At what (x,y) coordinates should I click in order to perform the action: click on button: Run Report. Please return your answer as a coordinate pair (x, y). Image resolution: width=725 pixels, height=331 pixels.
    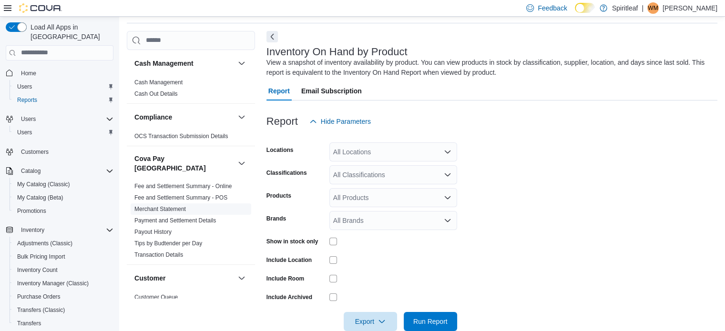
    Looking at the image, I should click on (430, 322).